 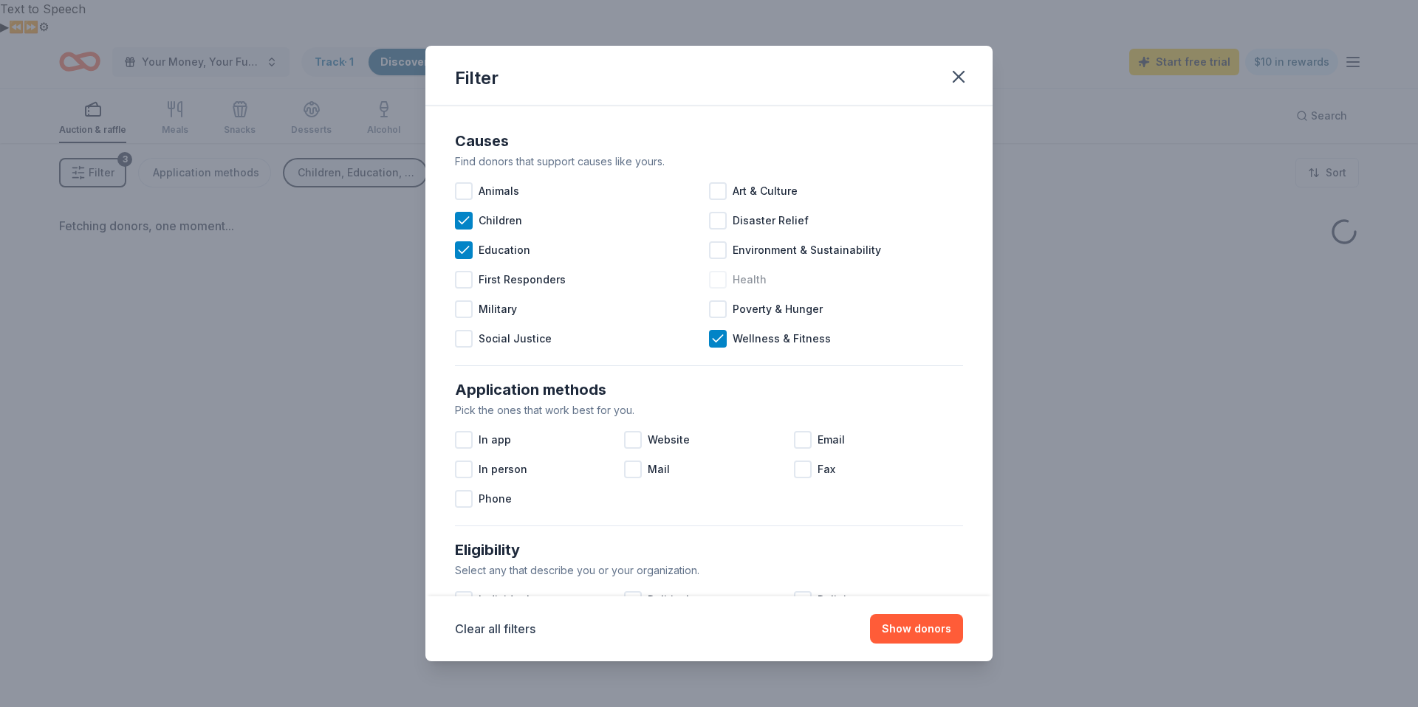 I want to click on span: Email, so click(x=831, y=440).